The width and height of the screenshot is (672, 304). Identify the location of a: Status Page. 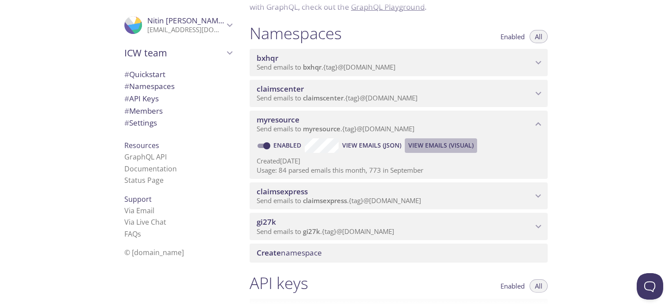
(144, 180).